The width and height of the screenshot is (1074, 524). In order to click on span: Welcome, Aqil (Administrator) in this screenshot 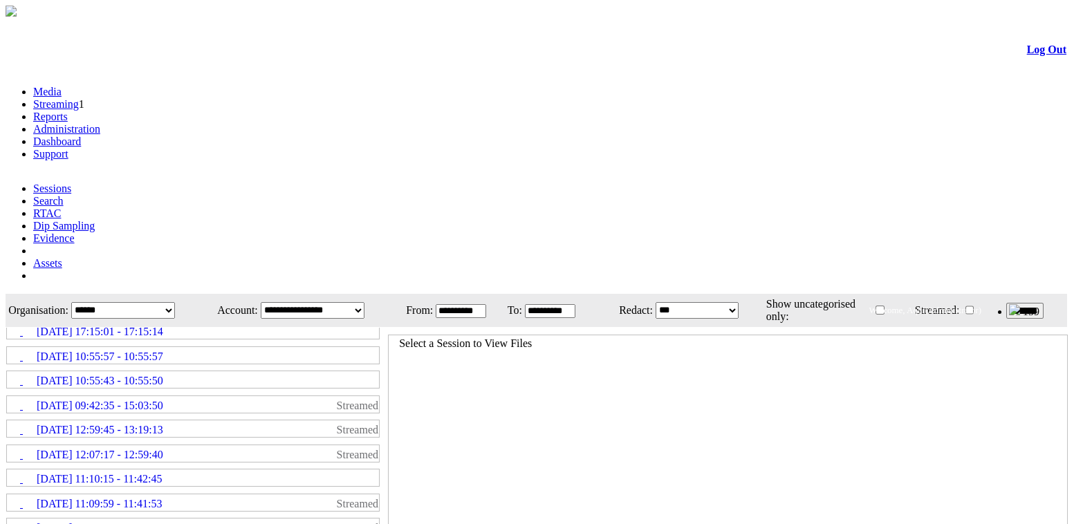, I will do `click(925, 310)`.